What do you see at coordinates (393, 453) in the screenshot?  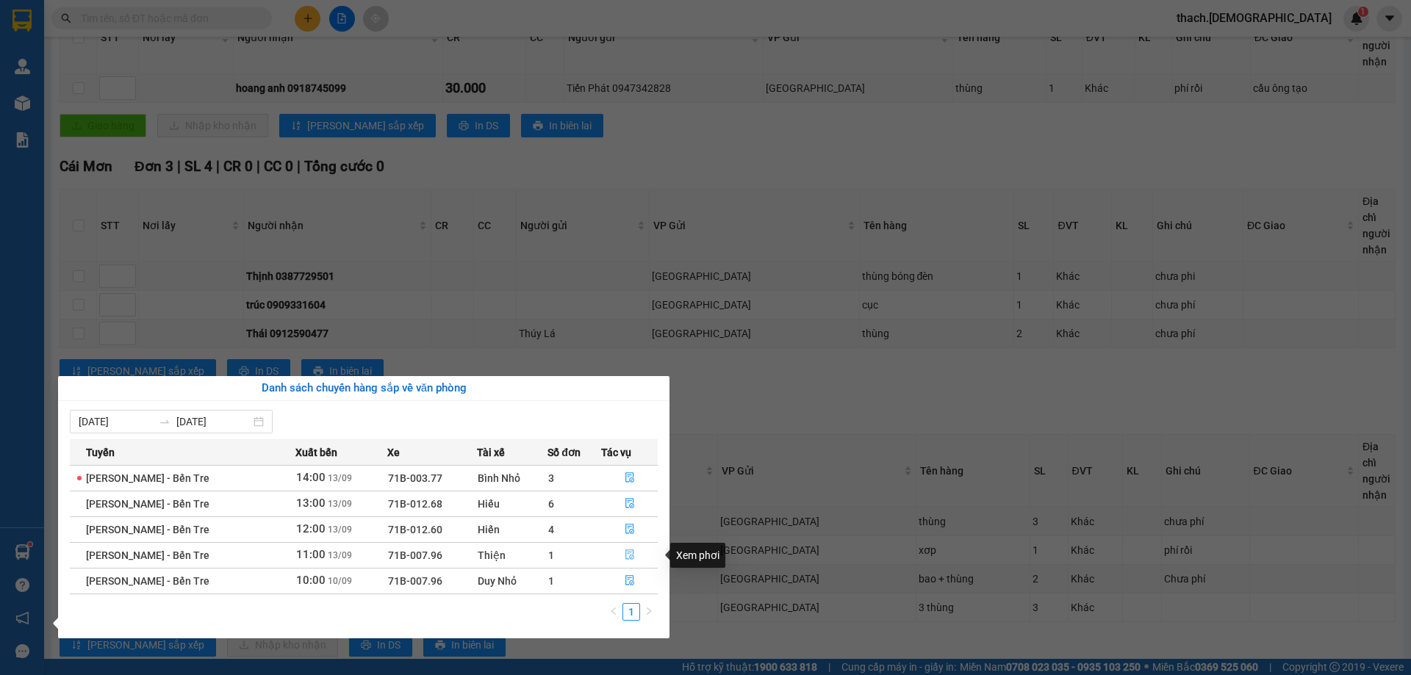 I see `span: Xe` at bounding box center [393, 453].